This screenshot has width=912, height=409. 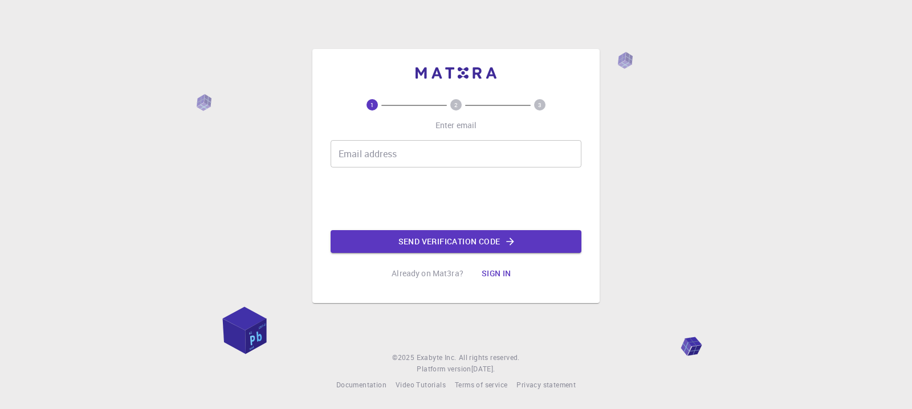 I want to click on span: Documentation, so click(x=362, y=385).